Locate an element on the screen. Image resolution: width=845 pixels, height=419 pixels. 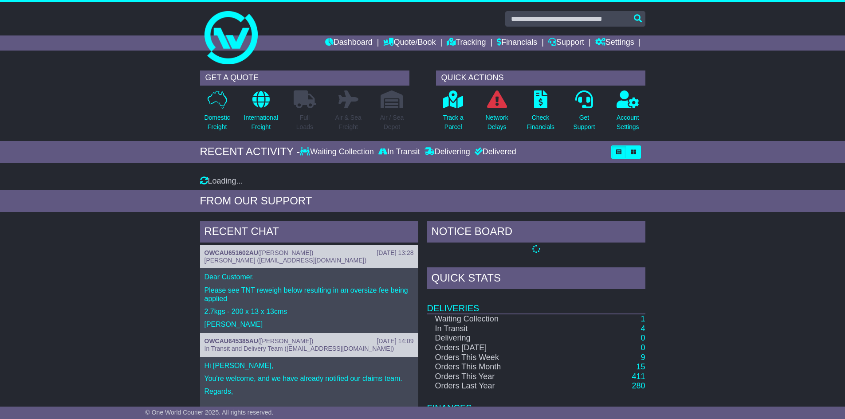
p: You're welcome, and we have already notified our claims team. is located at coordinates (309, 378).